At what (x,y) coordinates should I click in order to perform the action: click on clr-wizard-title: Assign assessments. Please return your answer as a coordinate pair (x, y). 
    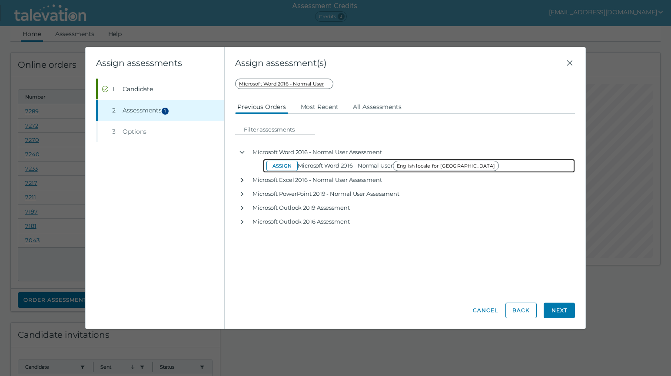
    Looking at the image, I should click on (139, 63).